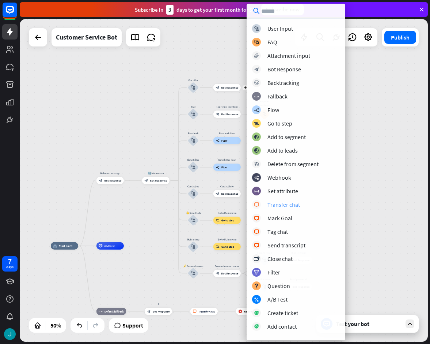  What do you see at coordinates (279, 285) in the screenshot?
I see `div: Question` at bounding box center [279, 285].